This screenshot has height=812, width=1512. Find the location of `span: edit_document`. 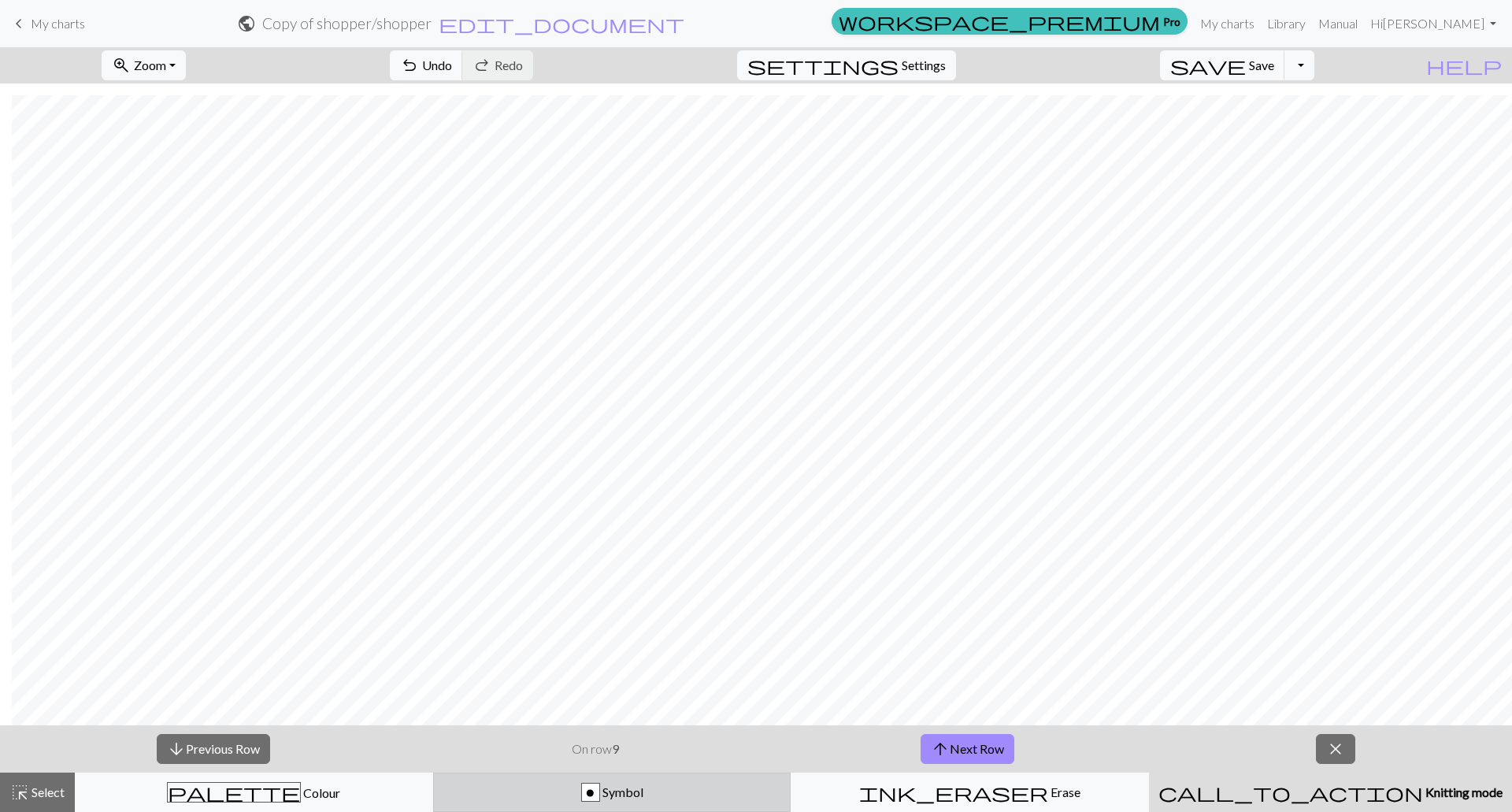

span: edit_document is located at coordinates (561, 24).